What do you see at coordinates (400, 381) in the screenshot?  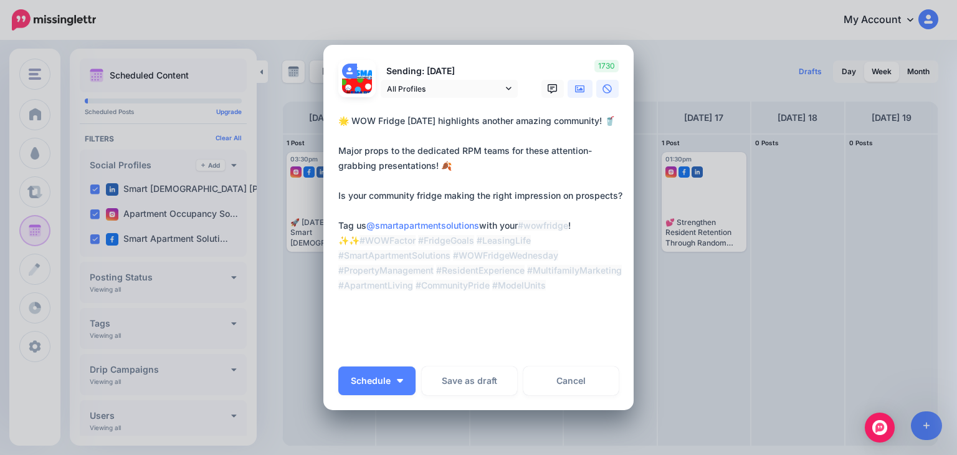 I see `img: arrow-down-white.png` at bounding box center [400, 381].